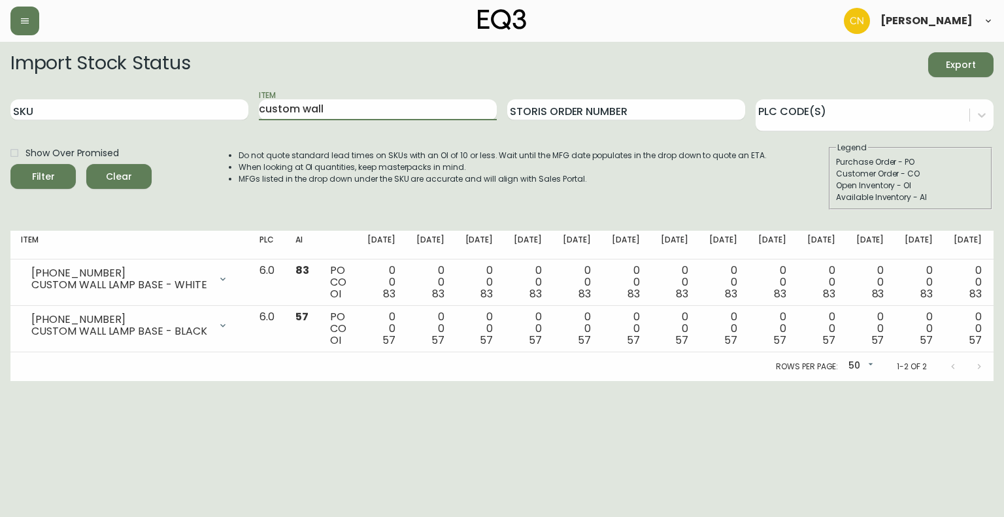  I want to click on img: c84cfeac70e636aa0953565b6890594c, so click(857, 21).